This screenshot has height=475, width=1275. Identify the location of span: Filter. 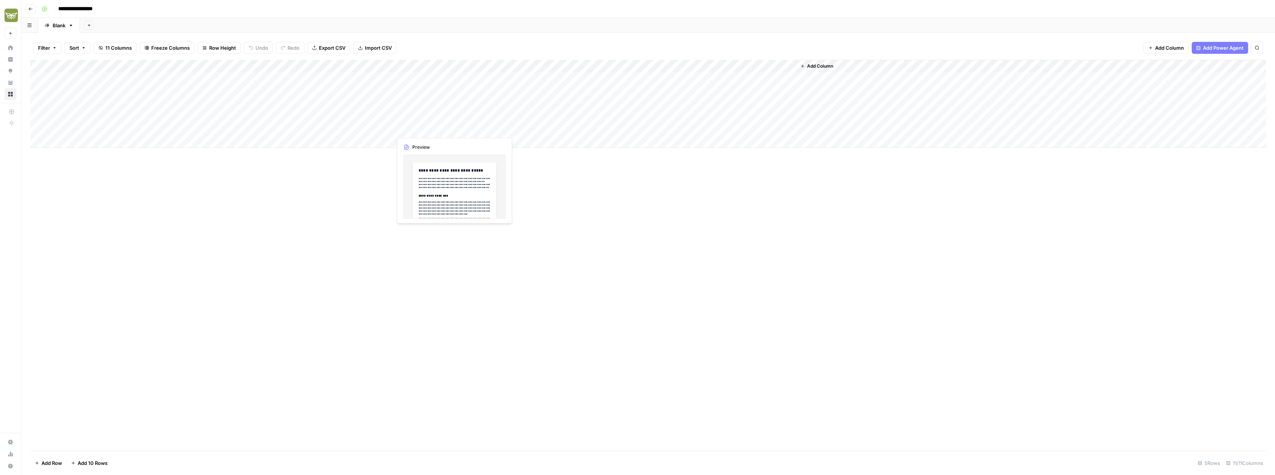
(44, 48).